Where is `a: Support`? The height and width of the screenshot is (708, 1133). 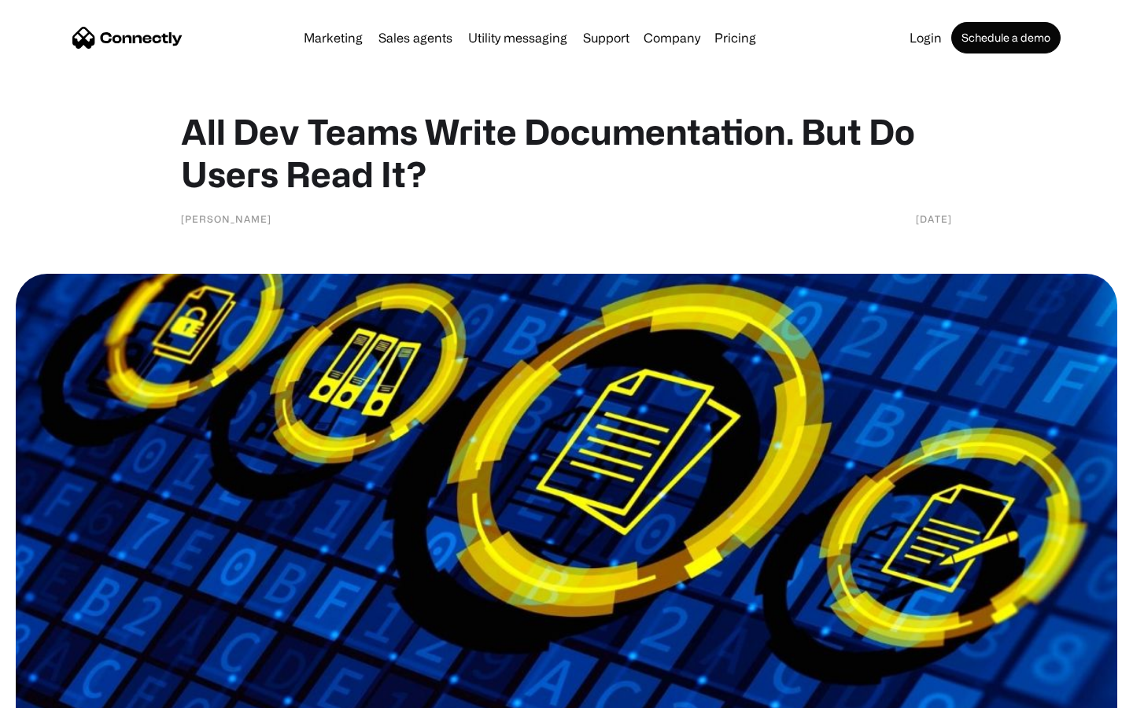
a: Support is located at coordinates (606, 38).